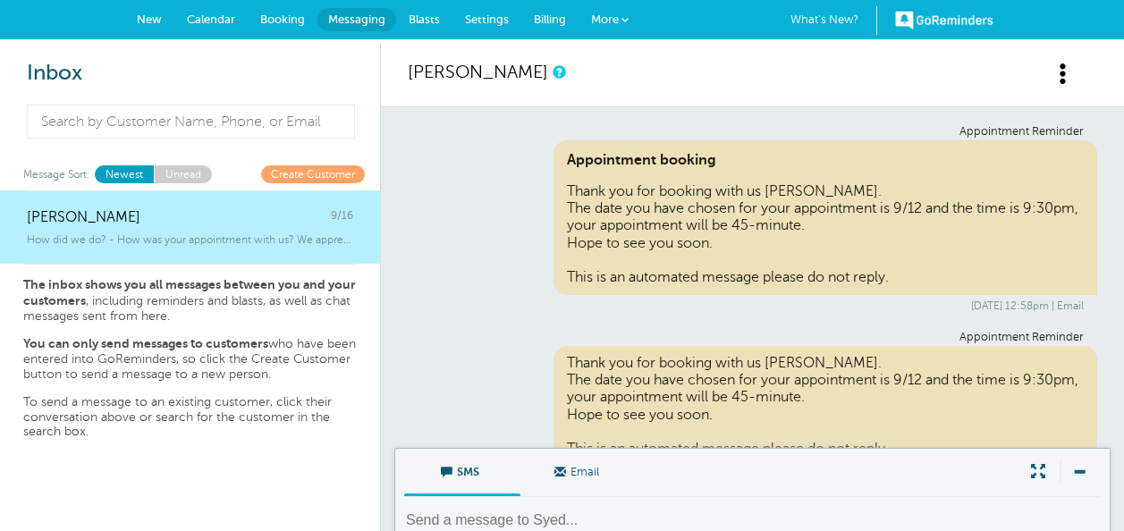 The width and height of the screenshot is (1124, 531). I want to click on span: Appointment booking, so click(826, 160).